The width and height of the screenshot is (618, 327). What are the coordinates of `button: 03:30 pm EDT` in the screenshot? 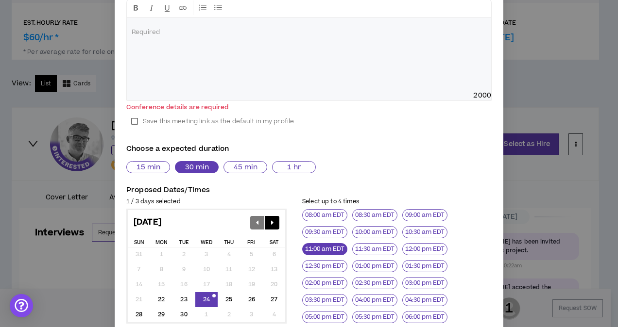 It's located at (325, 300).